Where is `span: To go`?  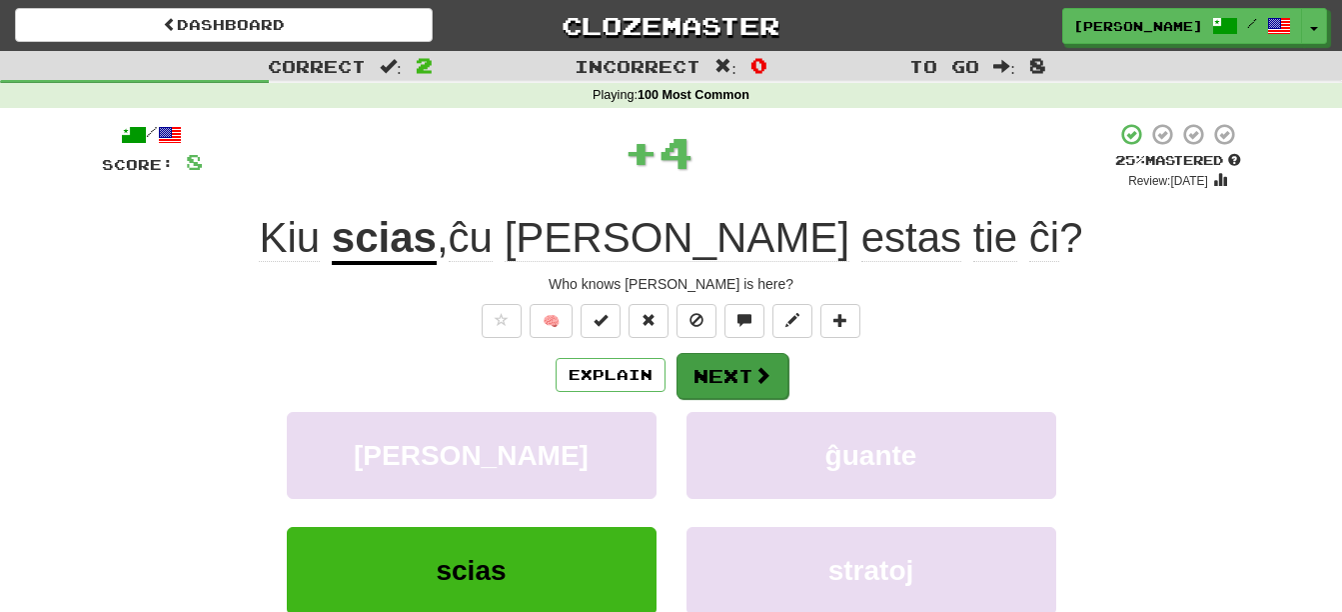 span: To go is located at coordinates (944, 66).